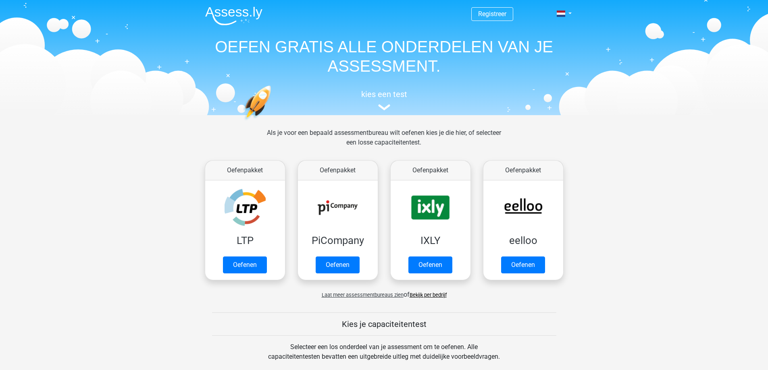 This screenshot has width=768, height=370. I want to click on a: Registreer, so click(492, 14).